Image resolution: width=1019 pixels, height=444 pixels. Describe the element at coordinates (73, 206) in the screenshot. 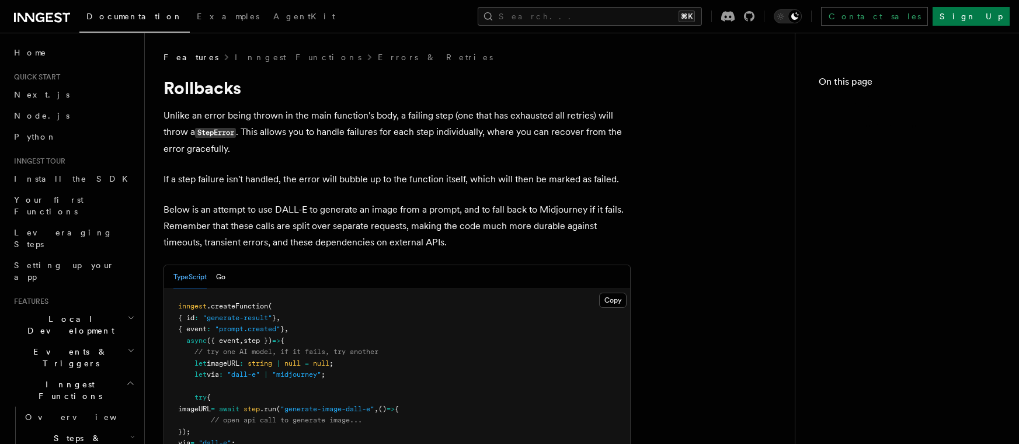

I see `a: Your first Functions` at that location.